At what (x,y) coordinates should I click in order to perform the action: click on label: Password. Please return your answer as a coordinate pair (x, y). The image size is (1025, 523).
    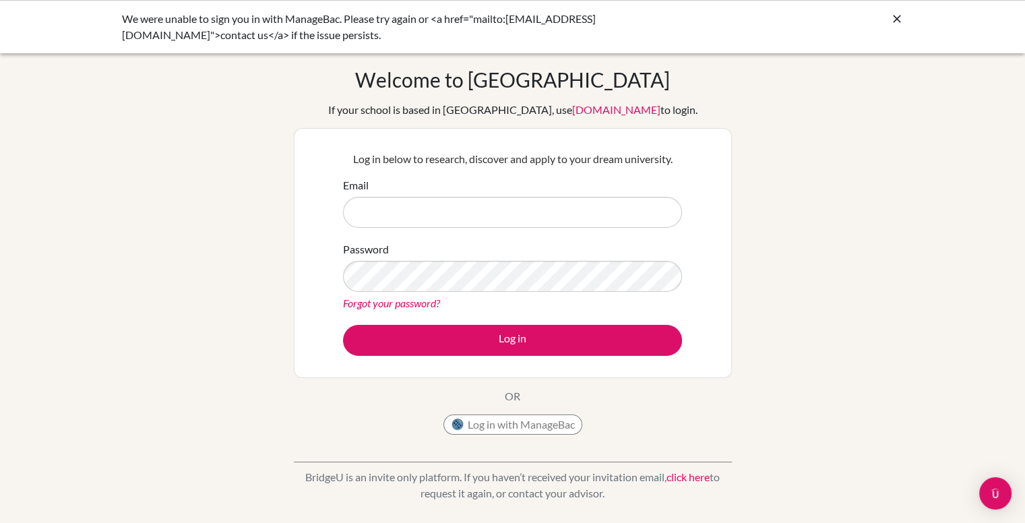
    Looking at the image, I should click on (366, 249).